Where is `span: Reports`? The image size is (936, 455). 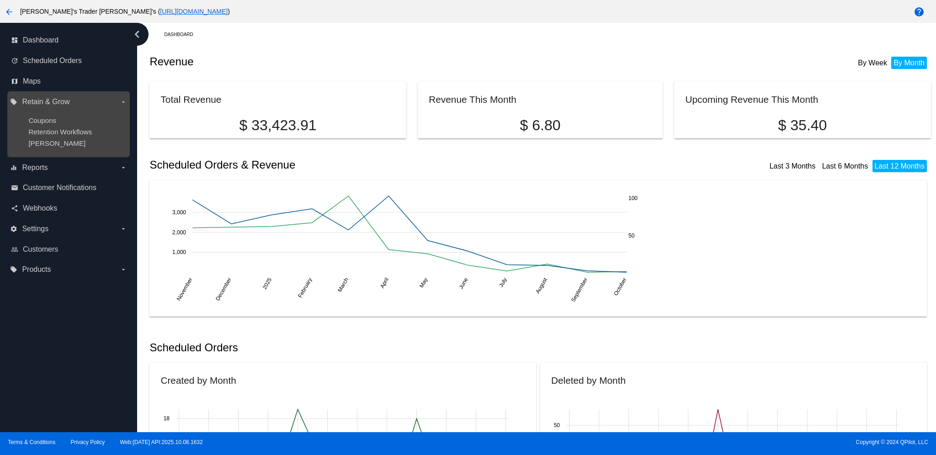
span: Reports is located at coordinates (35, 168).